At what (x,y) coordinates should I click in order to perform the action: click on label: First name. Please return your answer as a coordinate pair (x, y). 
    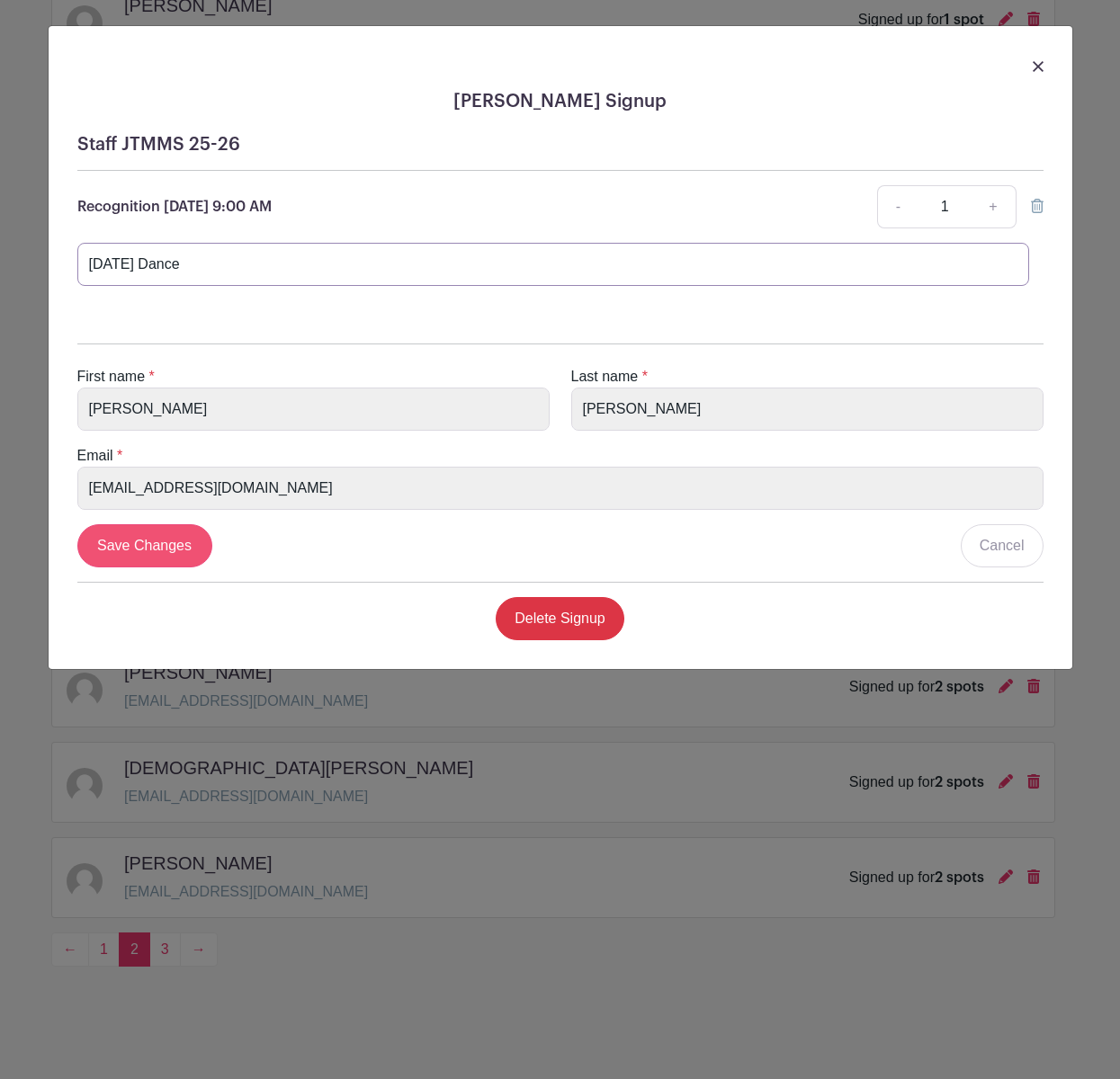
    Looking at the image, I should click on (112, 377).